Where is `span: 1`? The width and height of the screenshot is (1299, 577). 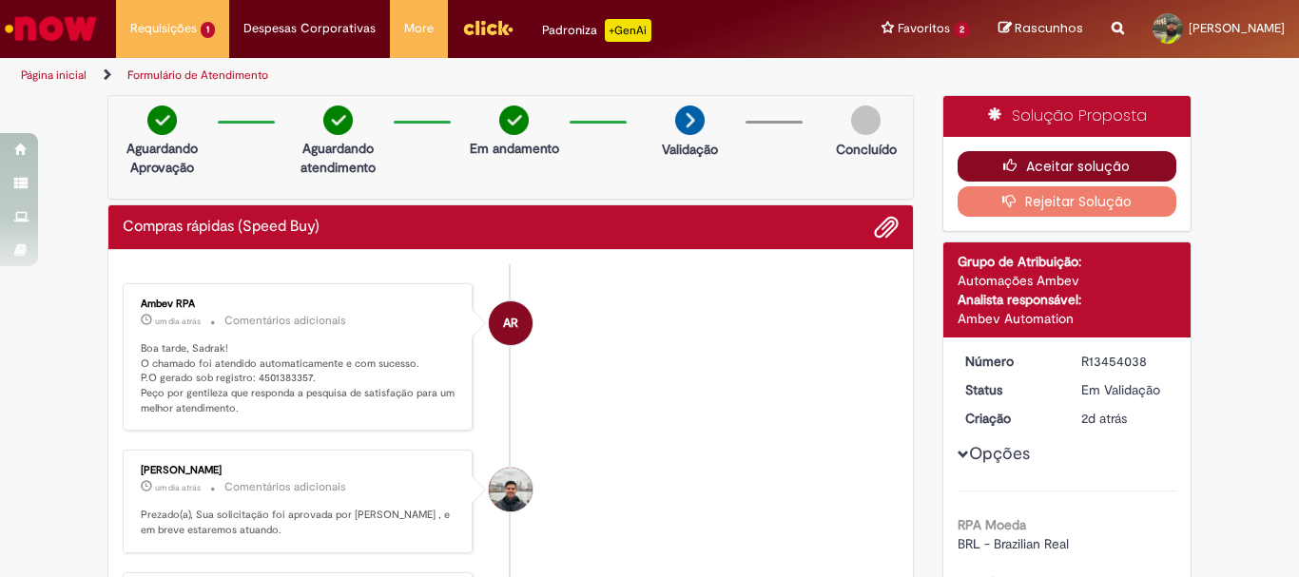
span: 1 is located at coordinates (207, 29).